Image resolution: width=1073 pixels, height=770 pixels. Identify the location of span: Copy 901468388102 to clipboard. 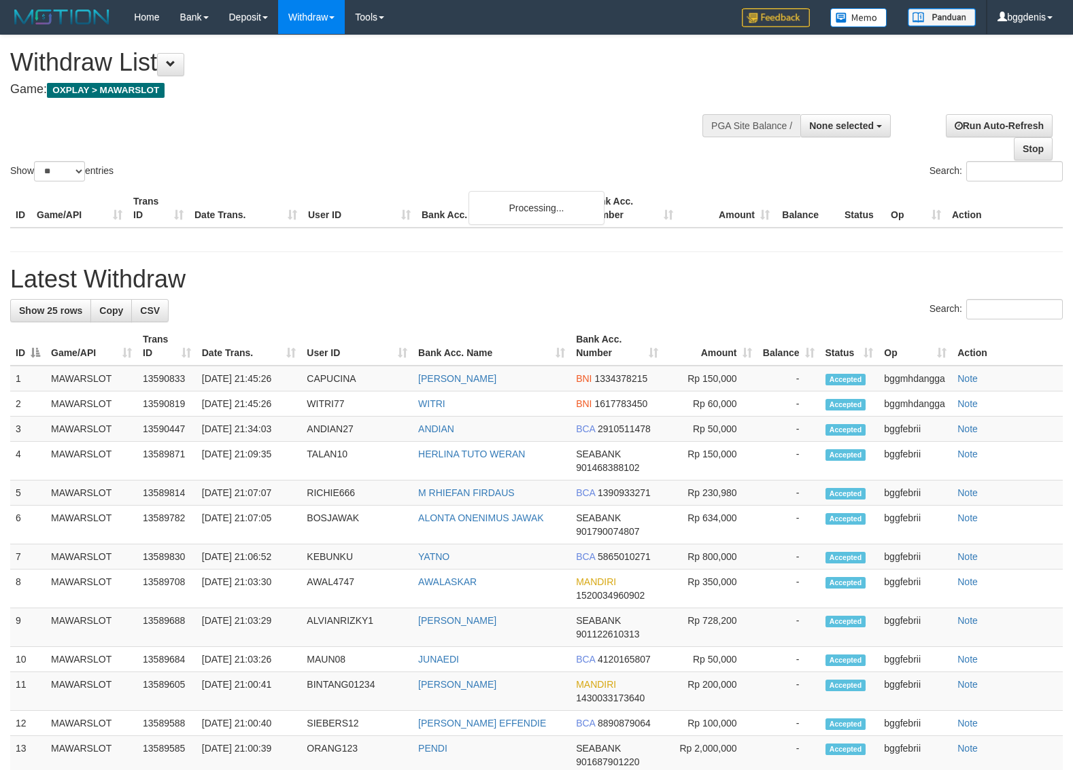
(607, 468).